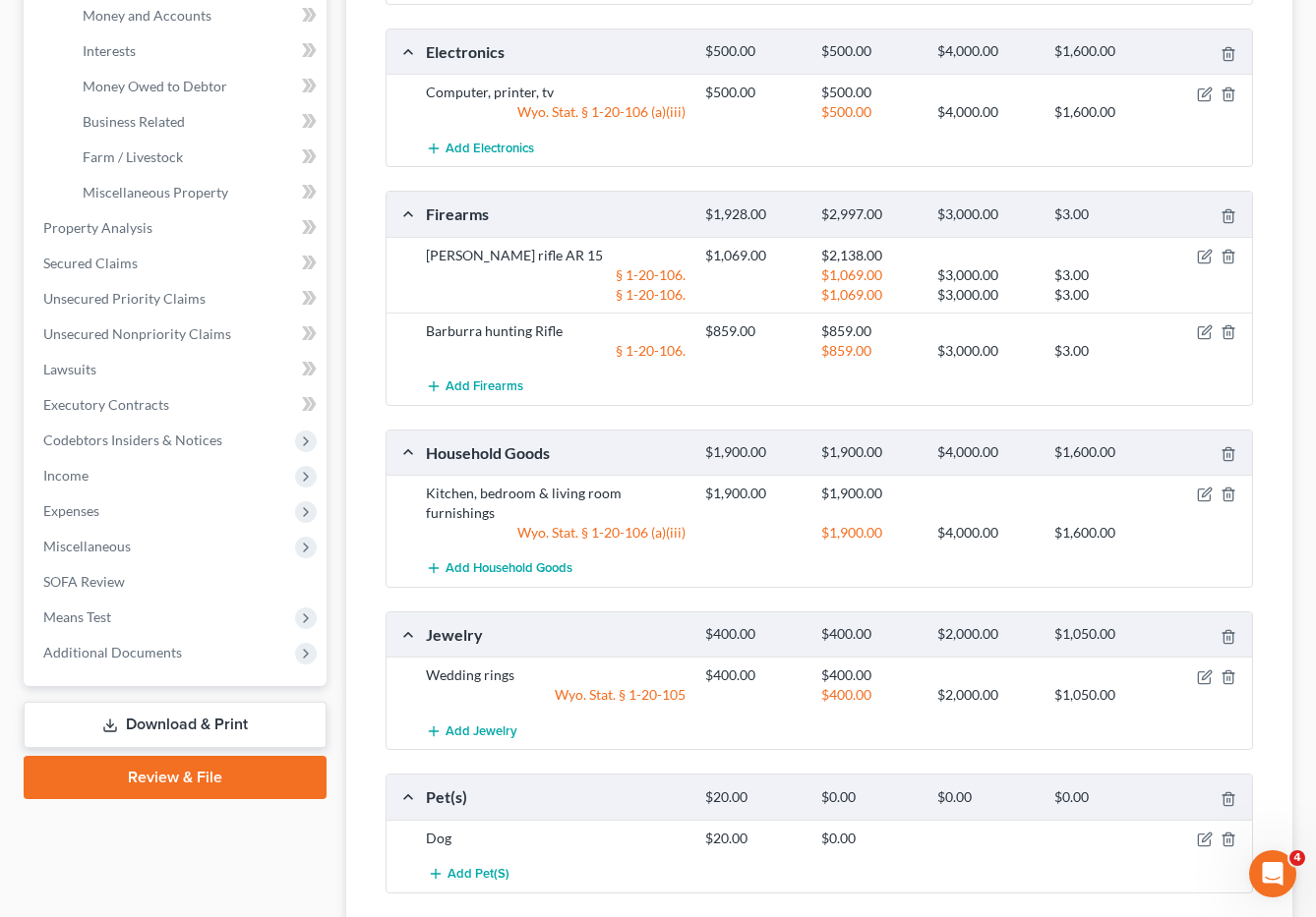 Image resolution: width=1316 pixels, height=917 pixels. I want to click on span: Add Household Goods, so click(508, 569).